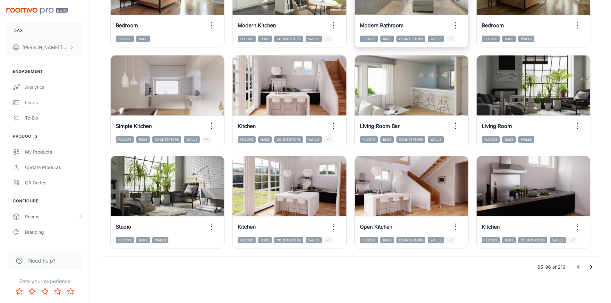 The image size is (611, 303). What do you see at coordinates (54, 118) in the screenshot?
I see `div: To-do` at bounding box center [54, 118].